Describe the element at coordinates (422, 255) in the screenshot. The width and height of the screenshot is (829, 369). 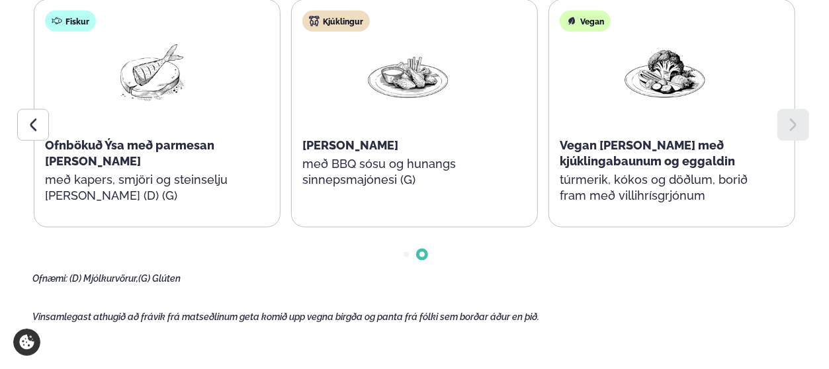
I see `span: Go to slide 2` at that location.